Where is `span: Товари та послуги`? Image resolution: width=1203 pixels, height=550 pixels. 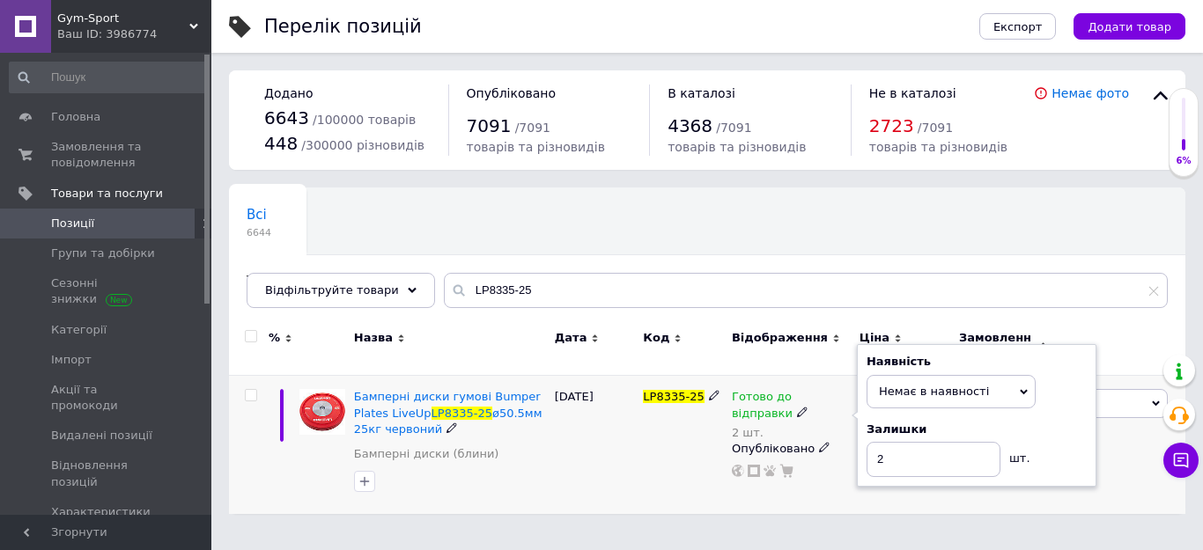
span: Товари та послуги is located at coordinates (107, 194).